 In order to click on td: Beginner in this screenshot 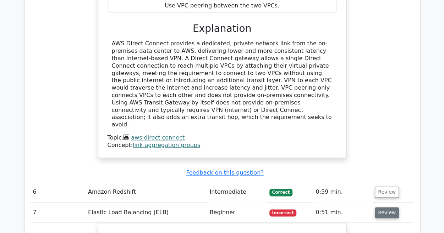, I will do `click(236, 213)`.